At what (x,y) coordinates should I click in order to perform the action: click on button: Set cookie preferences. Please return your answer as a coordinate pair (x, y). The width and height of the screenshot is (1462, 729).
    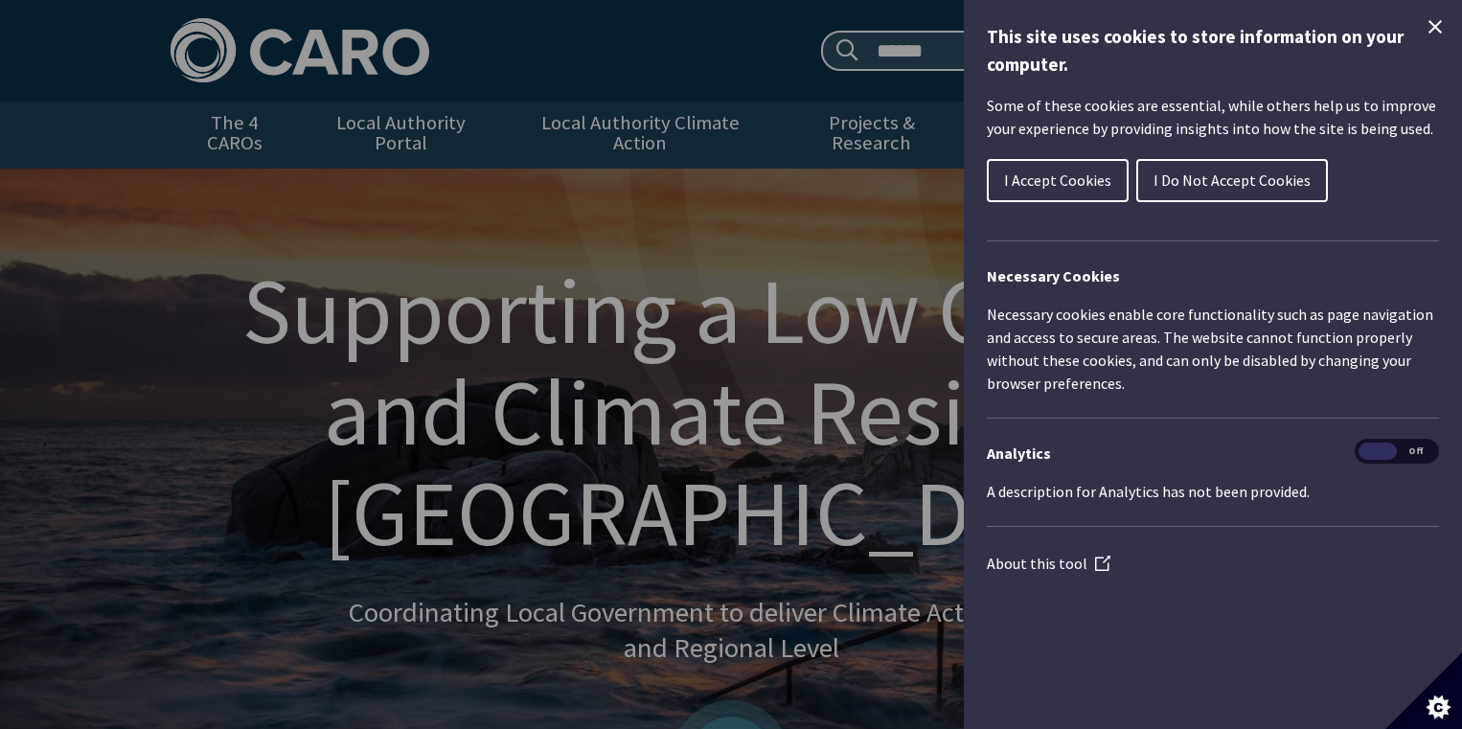
    Looking at the image, I should click on (1424, 691).